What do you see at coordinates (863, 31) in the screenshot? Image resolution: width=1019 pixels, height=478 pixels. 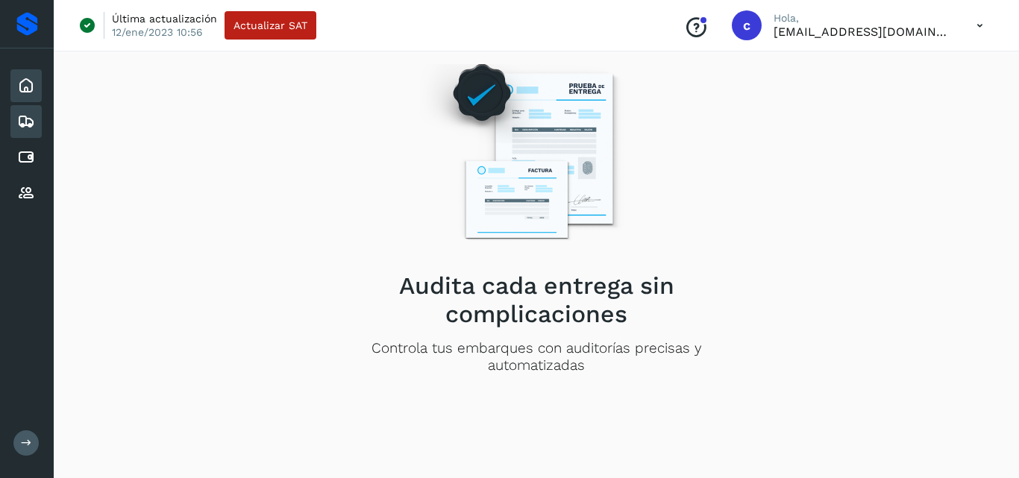 I see `p: contabilidad5@easo.com` at bounding box center [863, 31].